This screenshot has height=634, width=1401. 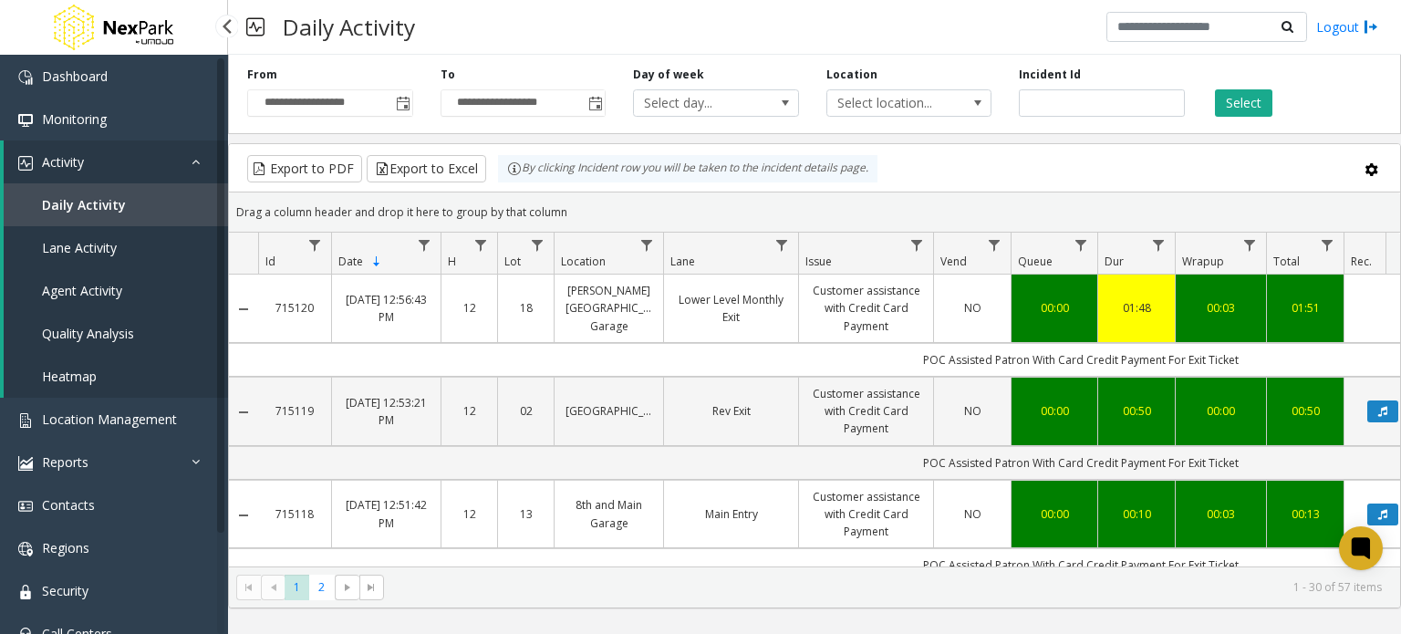 What do you see at coordinates (1243, 103) in the screenshot?
I see `button: Select` at bounding box center [1243, 103].